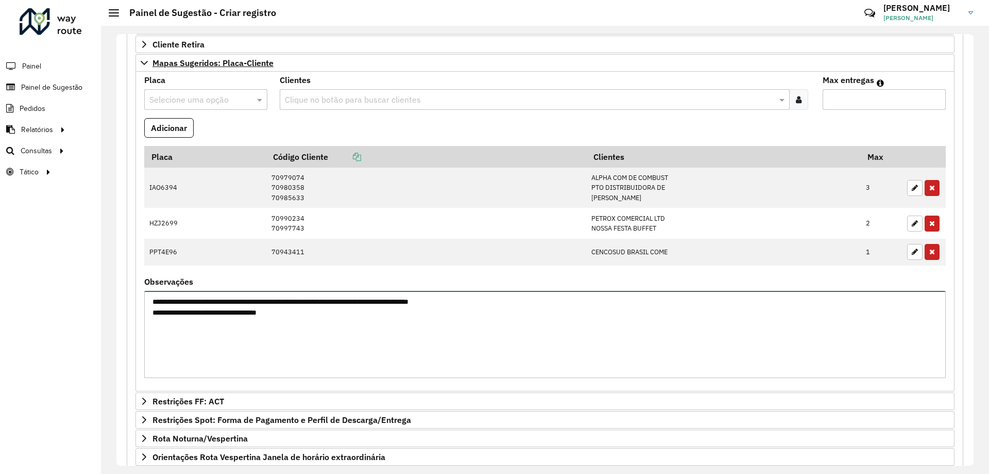  What do you see at coordinates (37, 129) in the screenshot?
I see `span: Relatórios` at bounding box center [37, 129].